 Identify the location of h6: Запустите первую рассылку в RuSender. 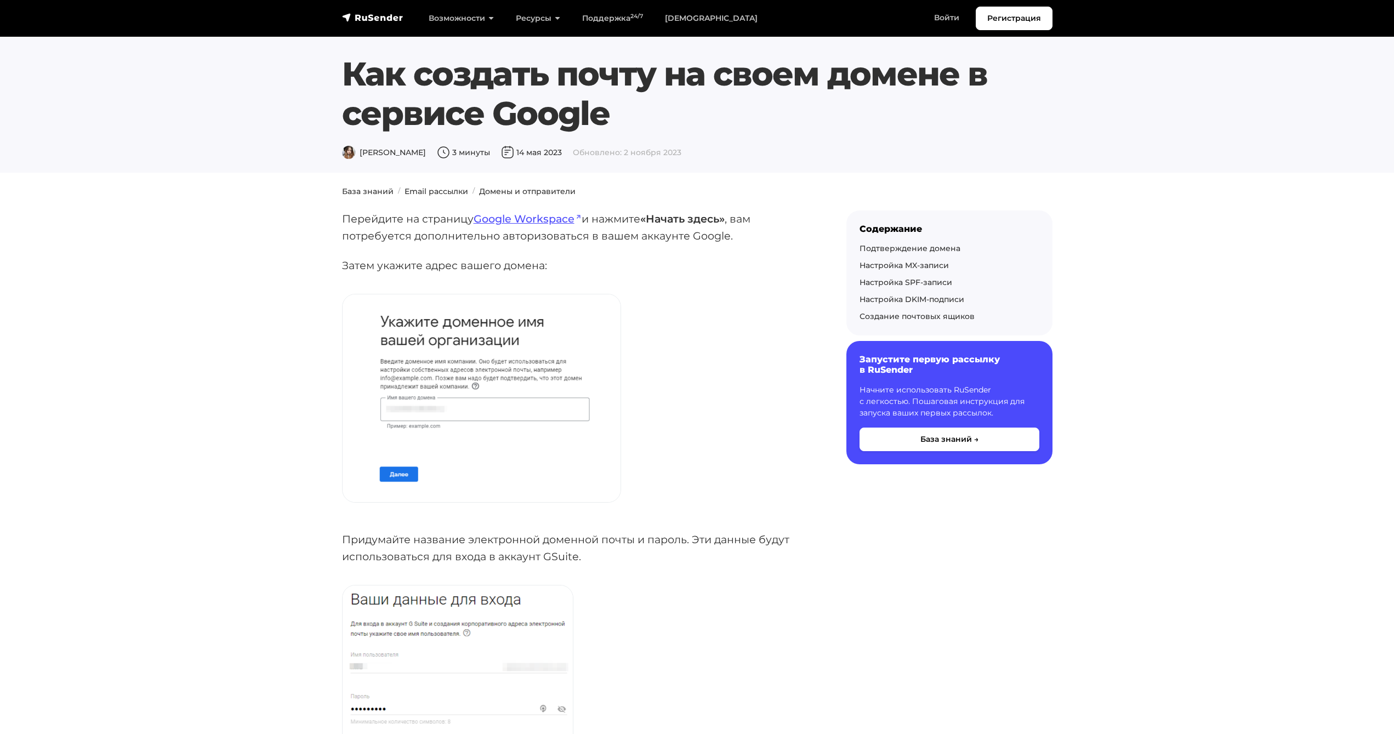
(949, 364).